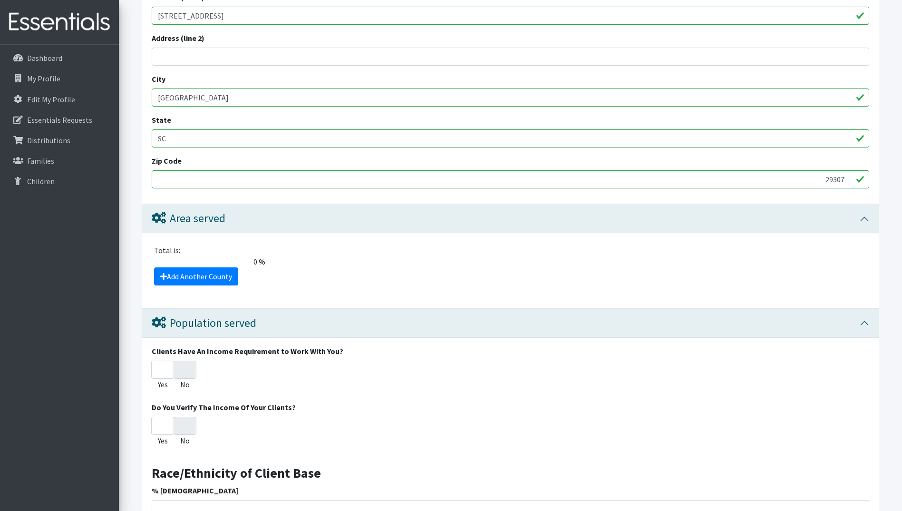 The height and width of the screenshot is (511, 902). Describe the element at coordinates (59, 58) in the screenshot. I see `a: Dashboard` at that location.